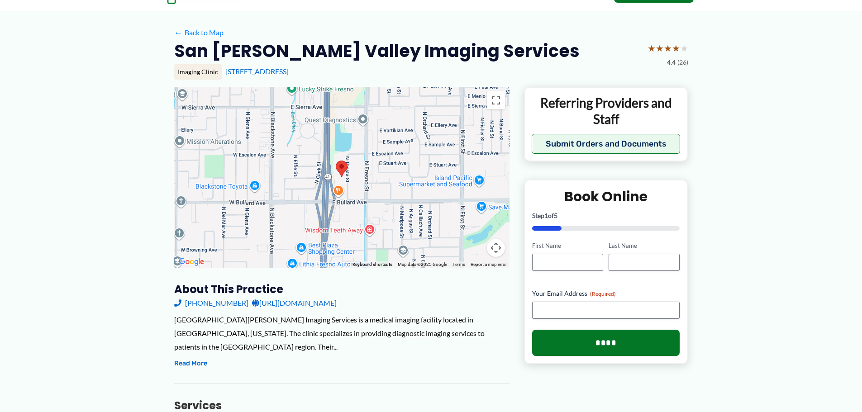 The height and width of the screenshot is (412, 862). Describe the element at coordinates (372, 265) in the screenshot. I see `button: Keyboard shortcuts` at that location.